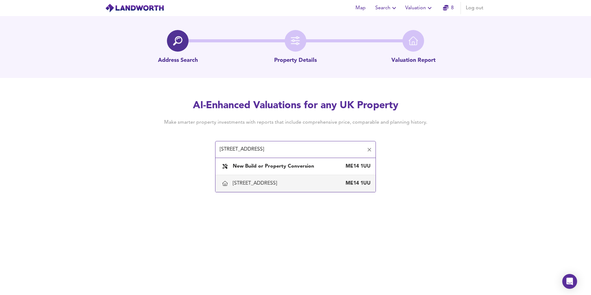 This screenshot has width=591, height=295. Describe the element at coordinates (296, 41) in the screenshot. I see `img: filter-icon` at that location.